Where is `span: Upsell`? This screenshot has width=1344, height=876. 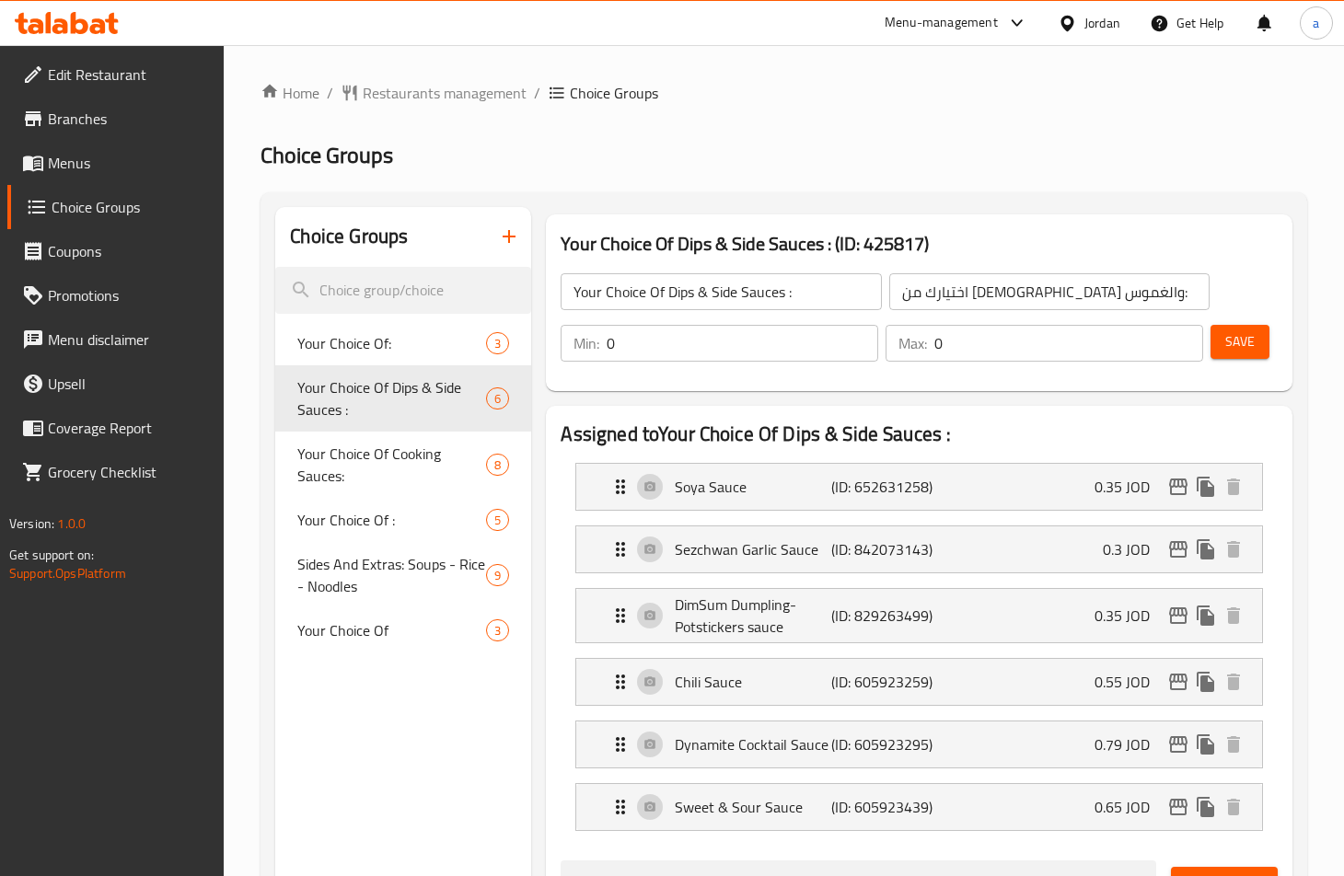
span: Upsell is located at coordinates (129, 384).